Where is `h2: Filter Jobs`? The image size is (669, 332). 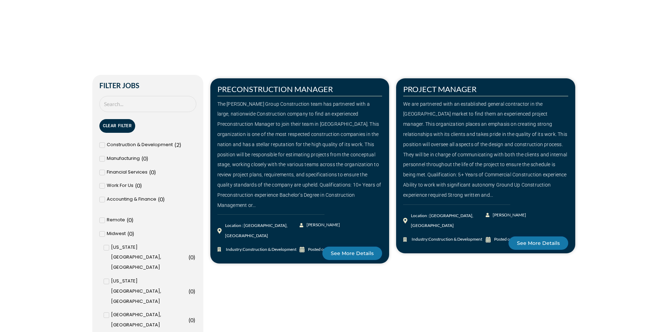
h2: Filter Jobs is located at coordinates (148, 85).